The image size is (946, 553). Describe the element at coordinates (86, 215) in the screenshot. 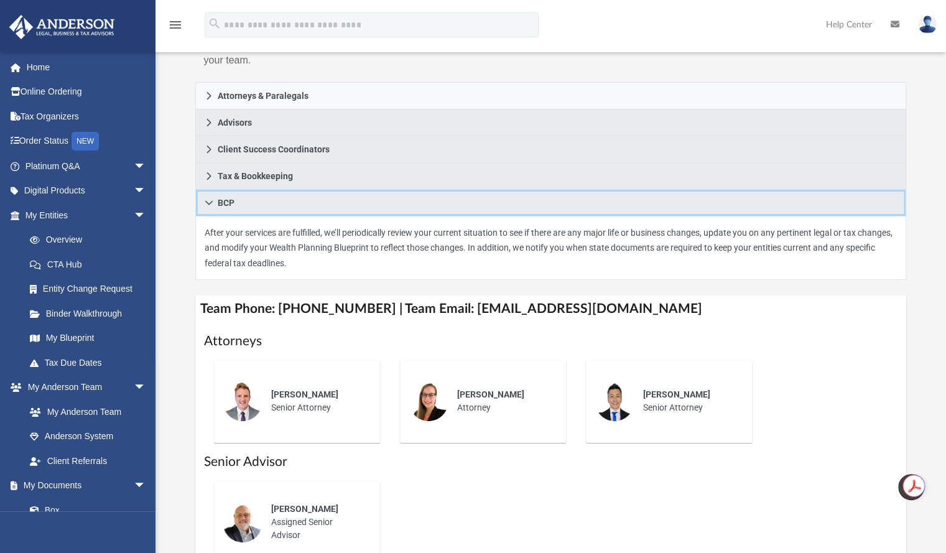

I see `a: My Entitiesarrow_drop_down` at that location.